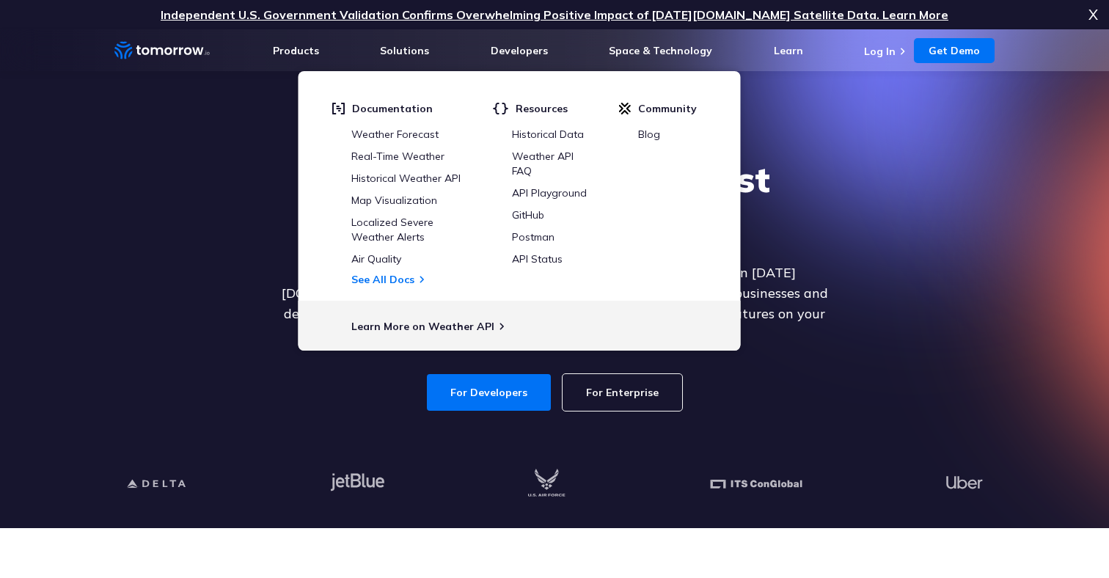 This screenshot has height=578, width=1109. Describe the element at coordinates (296, 51) in the screenshot. I see `a: Products` at that location.